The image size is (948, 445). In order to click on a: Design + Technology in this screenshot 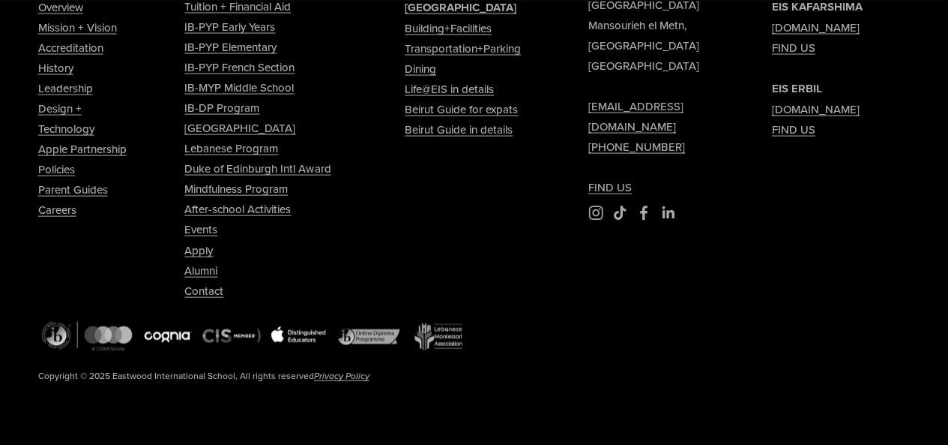, I will do `click(89, 118)`.